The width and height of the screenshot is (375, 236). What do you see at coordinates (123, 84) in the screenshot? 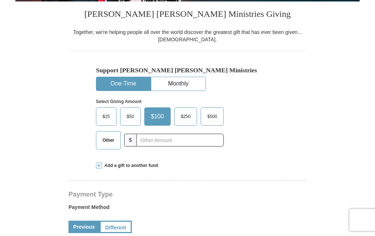
I see `button: One-Time` at bounding box center [123, 84].